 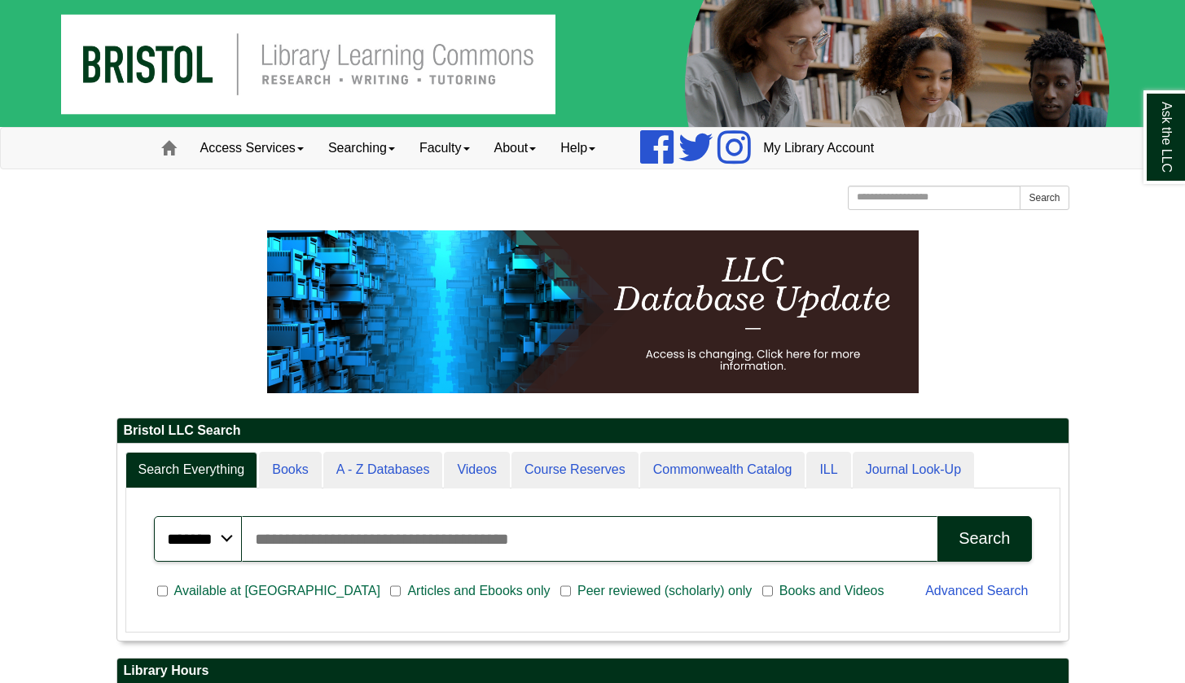 I want to click on a: Books, so click(x=290, y=470).